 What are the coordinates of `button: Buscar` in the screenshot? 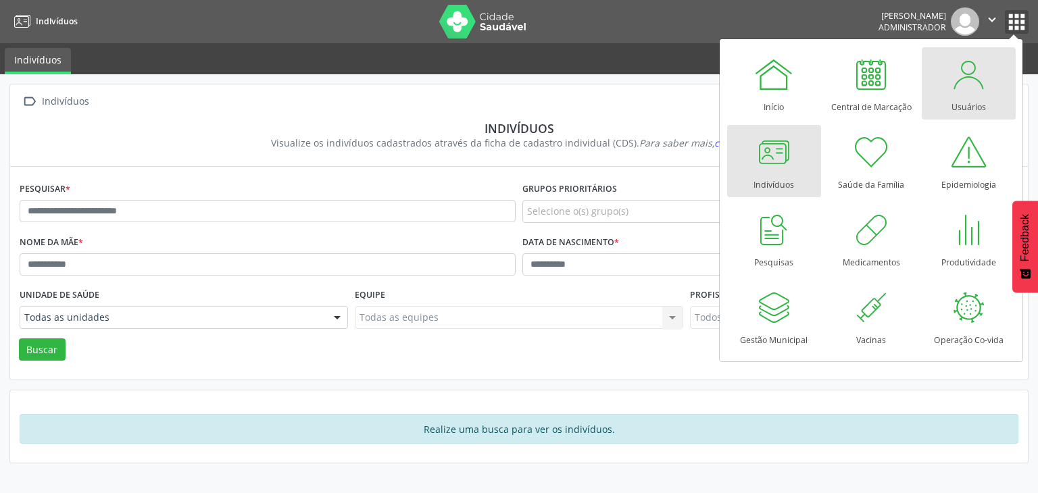 It's located at (42, 350).